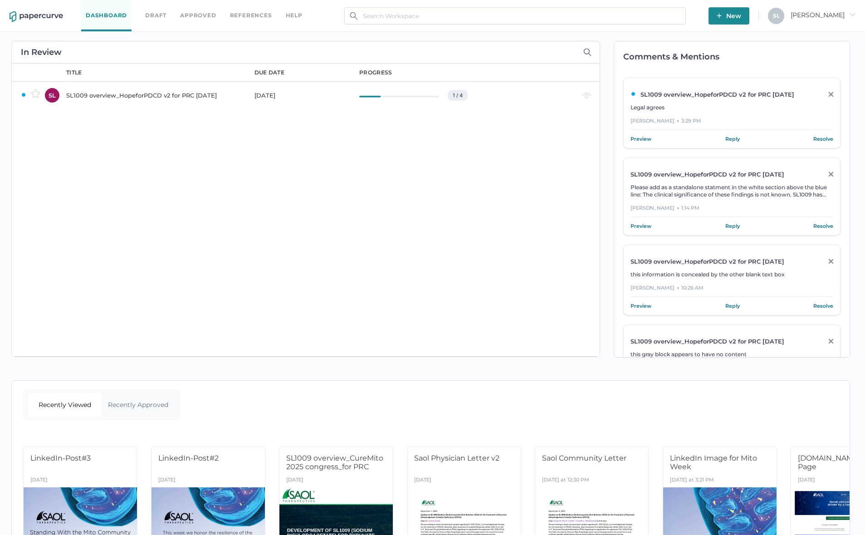 Image resolution: width=865 pixels, height=535 pixels. Describe the element at coordinates (729, 194) in the screenshot. I see `span: Please add as a standalone statment in the white section above the blue line: The clinical signif...` at that location.